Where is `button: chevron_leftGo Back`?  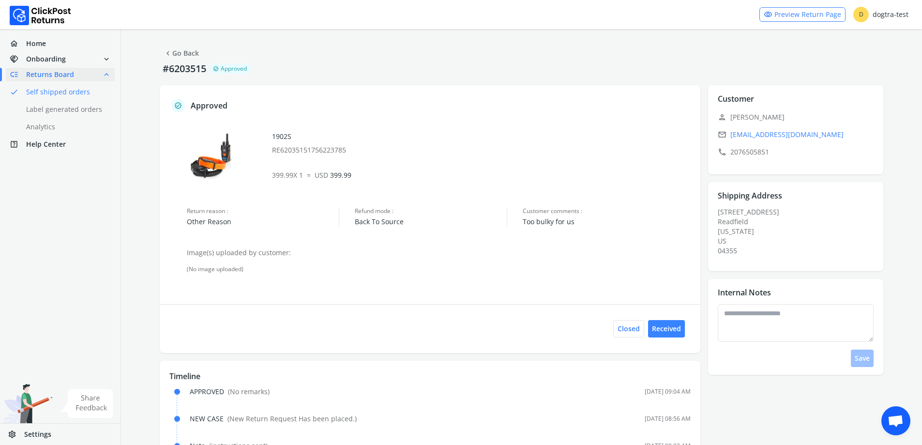
button: chevron_leftGo Back is located at coordinates (181, 53).